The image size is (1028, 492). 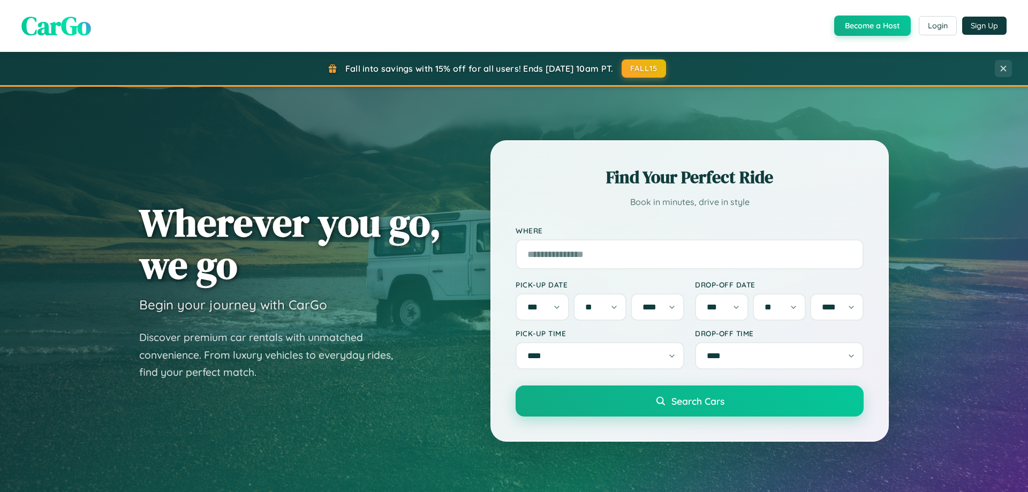 What do you see at coordinates (984, 26) in the screenshot?
I see `button: Sign Up` at bounding box center [984, 26].